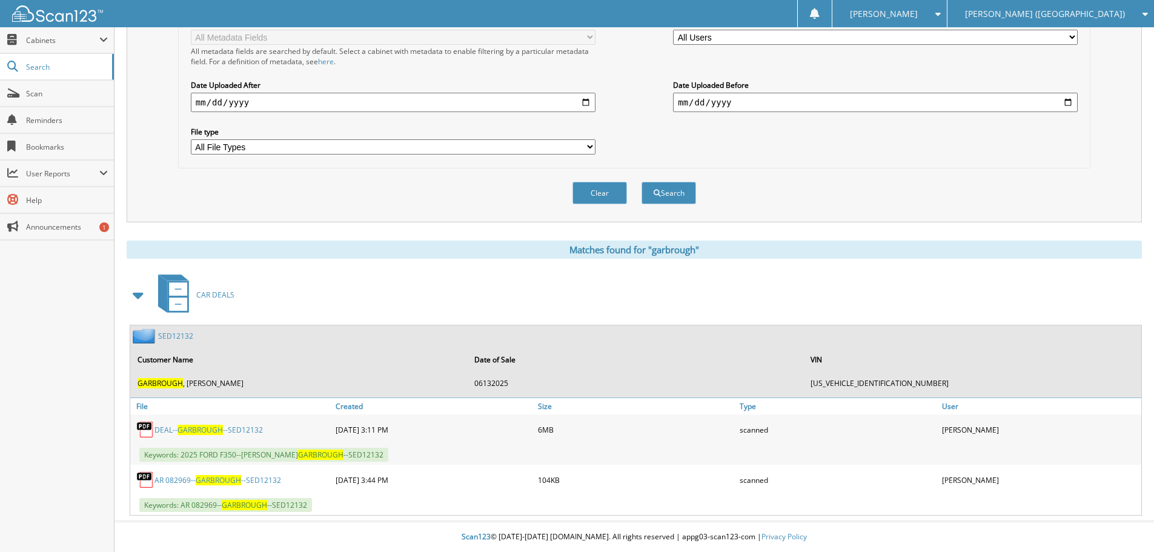 The image size is (1154, 552). I want to click on img: scan123-logo-white.svg, so click(58, 13).